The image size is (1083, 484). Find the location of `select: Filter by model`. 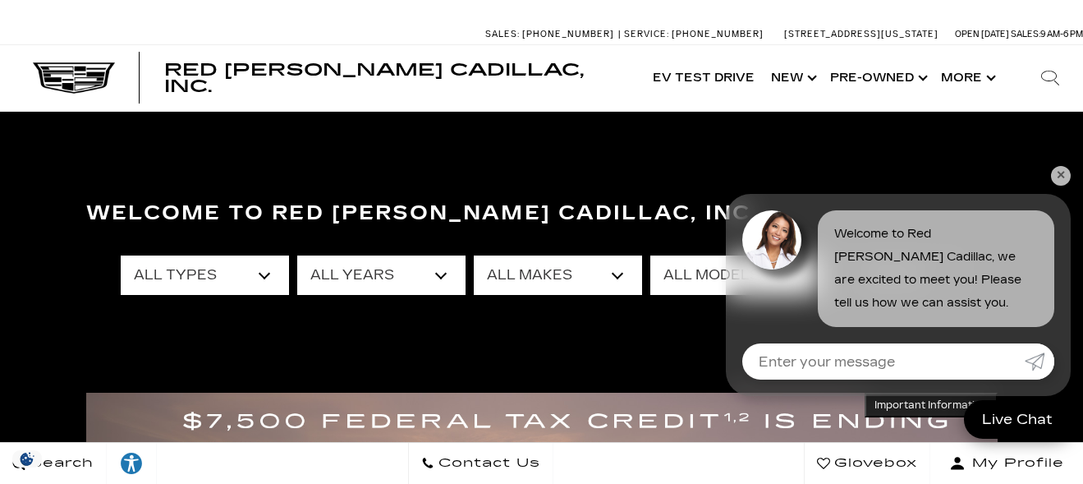

select: Filter by model is located at coordinates (734, 275).